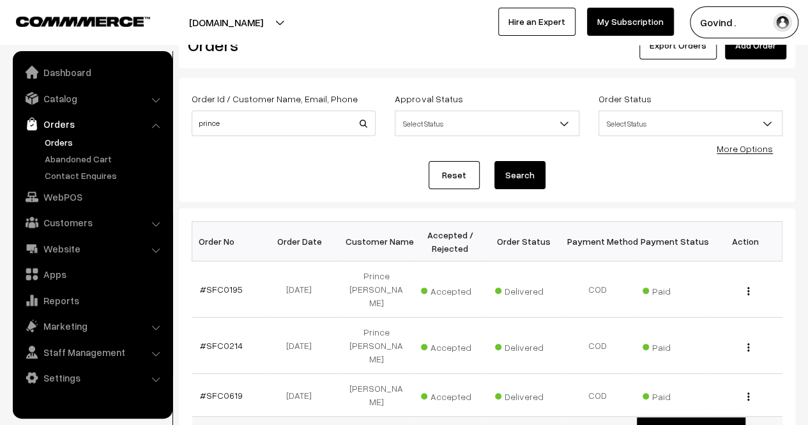  What do you see at coordinates (678, 45) in the screenshot?
I see `button: Export Orders` at bounding box center [678, 45].